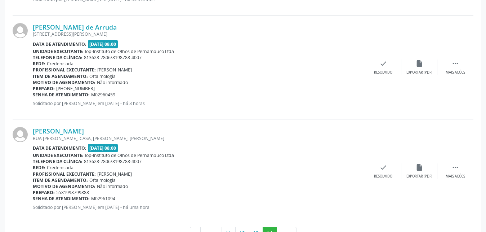 The image size is (486, 232). Describe the element at coordinates (103, 198) in the screenshot. I see `span: M02961094` at that location.